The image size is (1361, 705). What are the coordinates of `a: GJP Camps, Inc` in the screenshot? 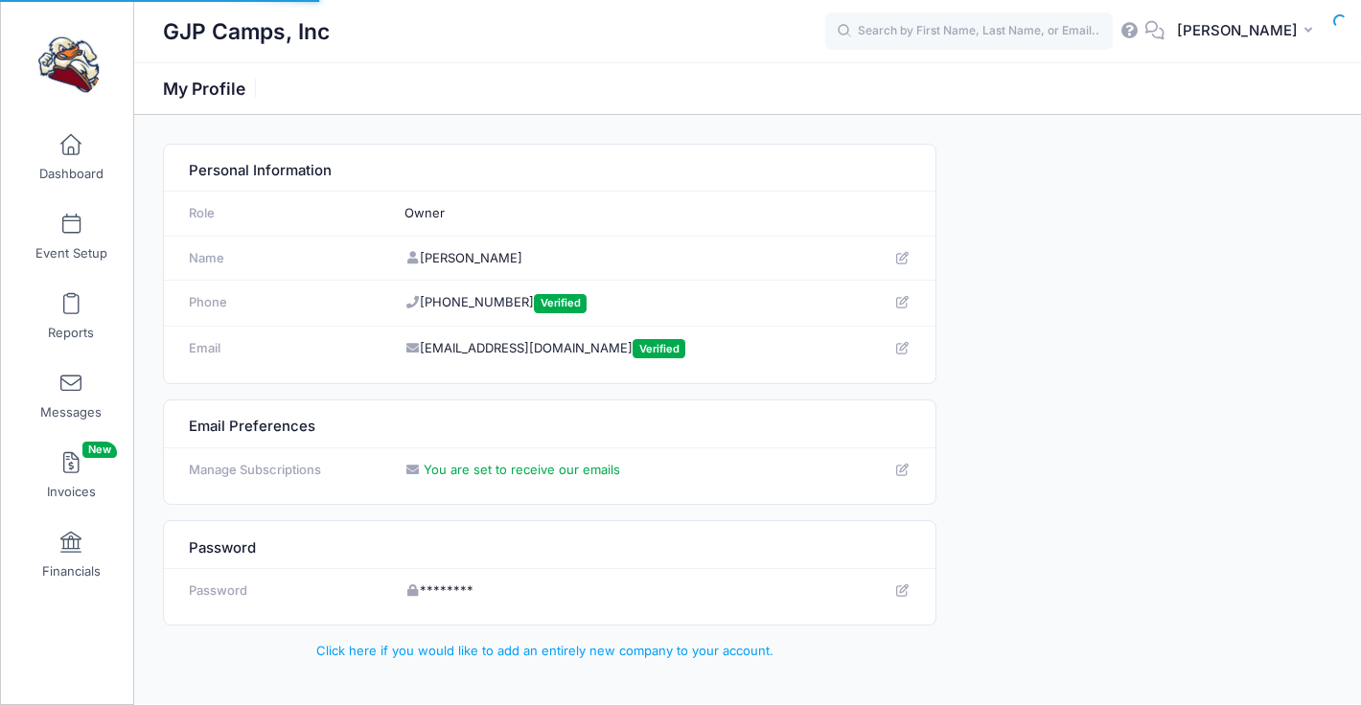 It's located at (68, 65).